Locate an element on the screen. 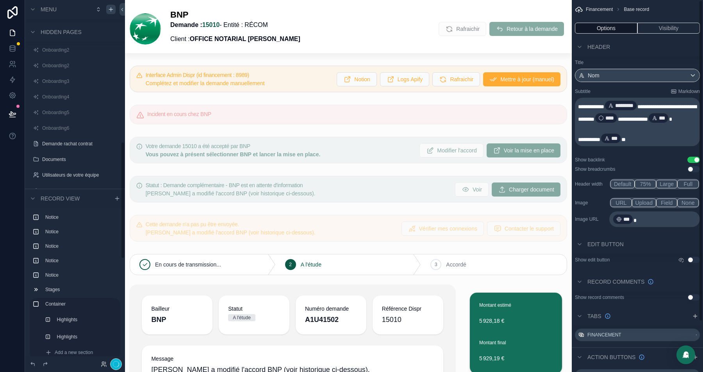 The width and height of the screenshot is (703, 372). label: Documents is located at coordinates (80, 159).